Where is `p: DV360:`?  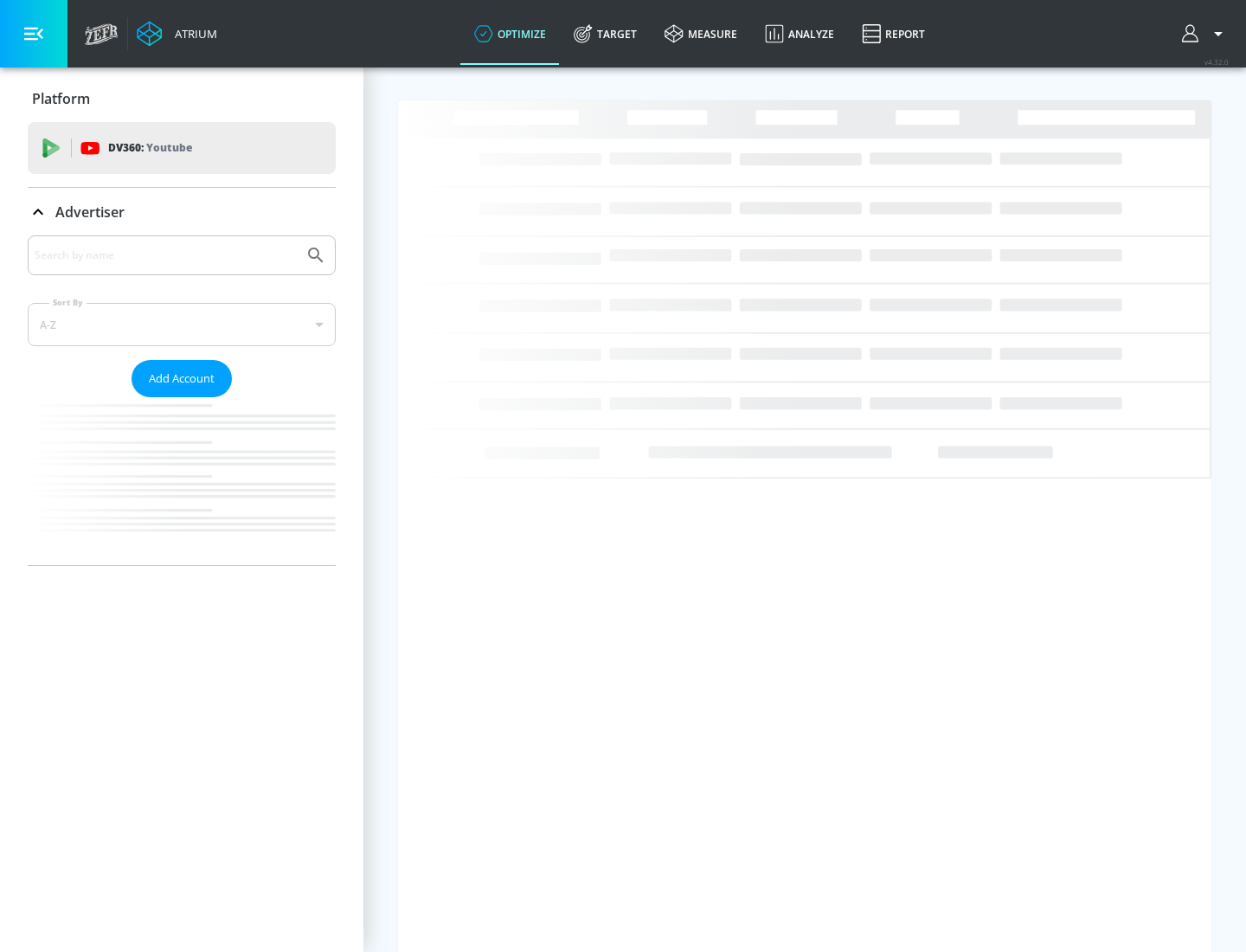 p: DV360: is located at coordinates (150, 148).